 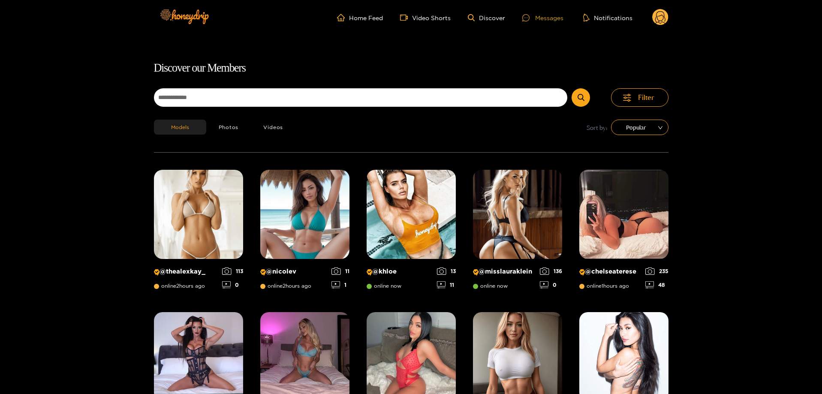 What do you see at coordinates (504, 271) in the screenshot?
I see `p: @ misslauraklein` at bounding box center [504, 271].